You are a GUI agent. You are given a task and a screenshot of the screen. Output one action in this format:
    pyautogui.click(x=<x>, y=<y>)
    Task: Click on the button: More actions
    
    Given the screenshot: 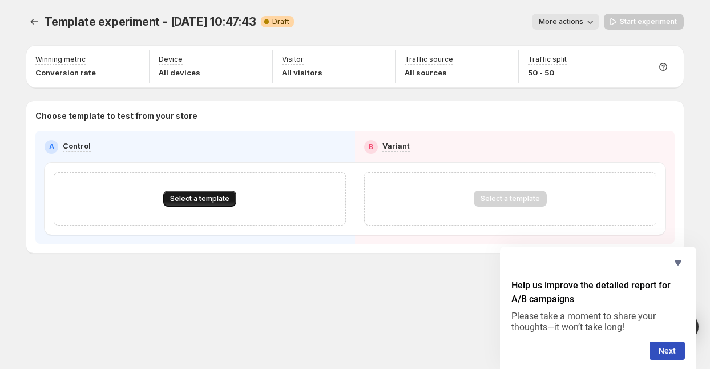 What is the action you would take?
    pyautogui.click(x=566, y=22)
    